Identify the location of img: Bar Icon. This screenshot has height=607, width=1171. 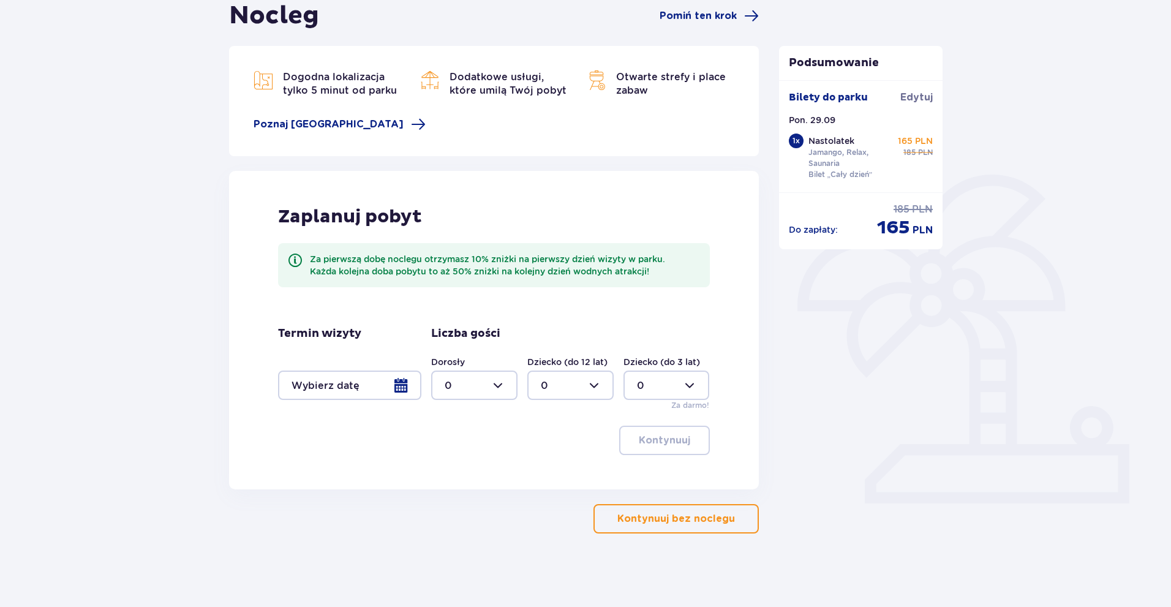
(430, 80).